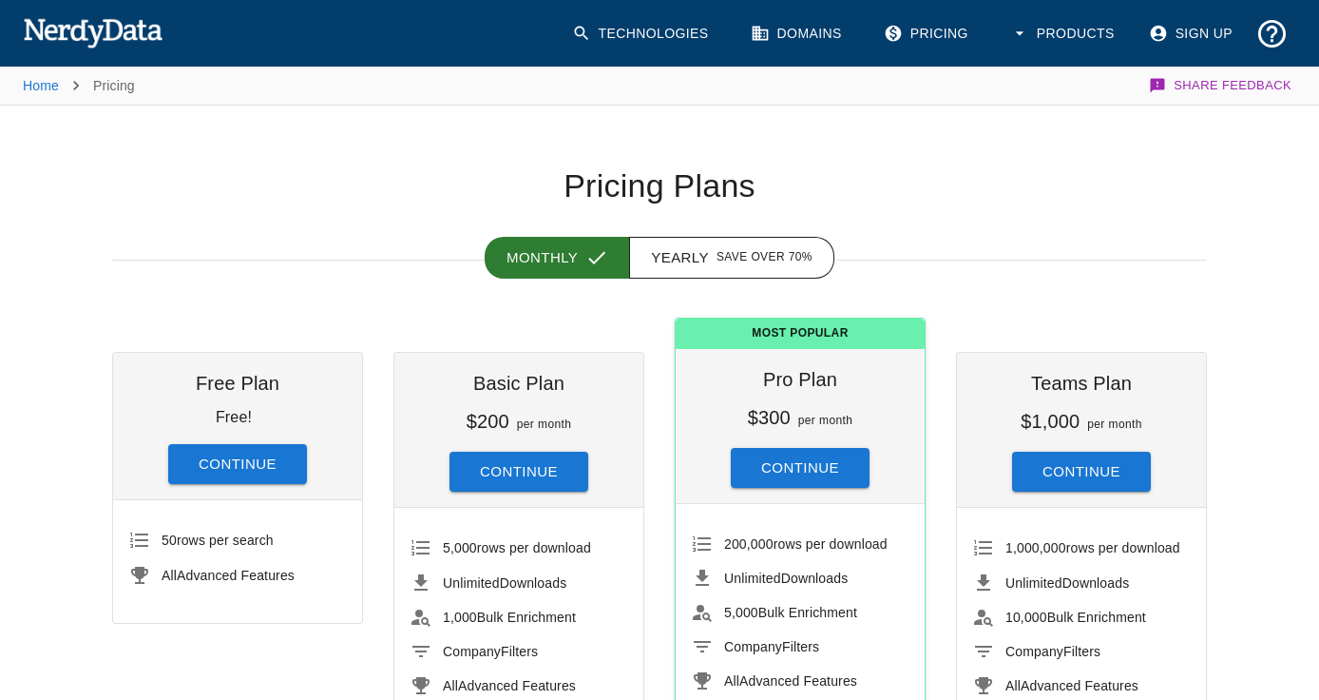  I want to click on span: 1,000, so click(460, 617).